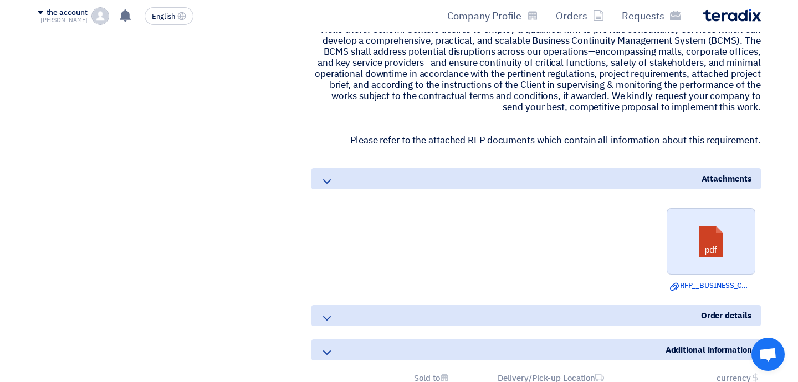 This screenshot has height=382, width=798. I want to click on a: Requests, so click(651, 16).